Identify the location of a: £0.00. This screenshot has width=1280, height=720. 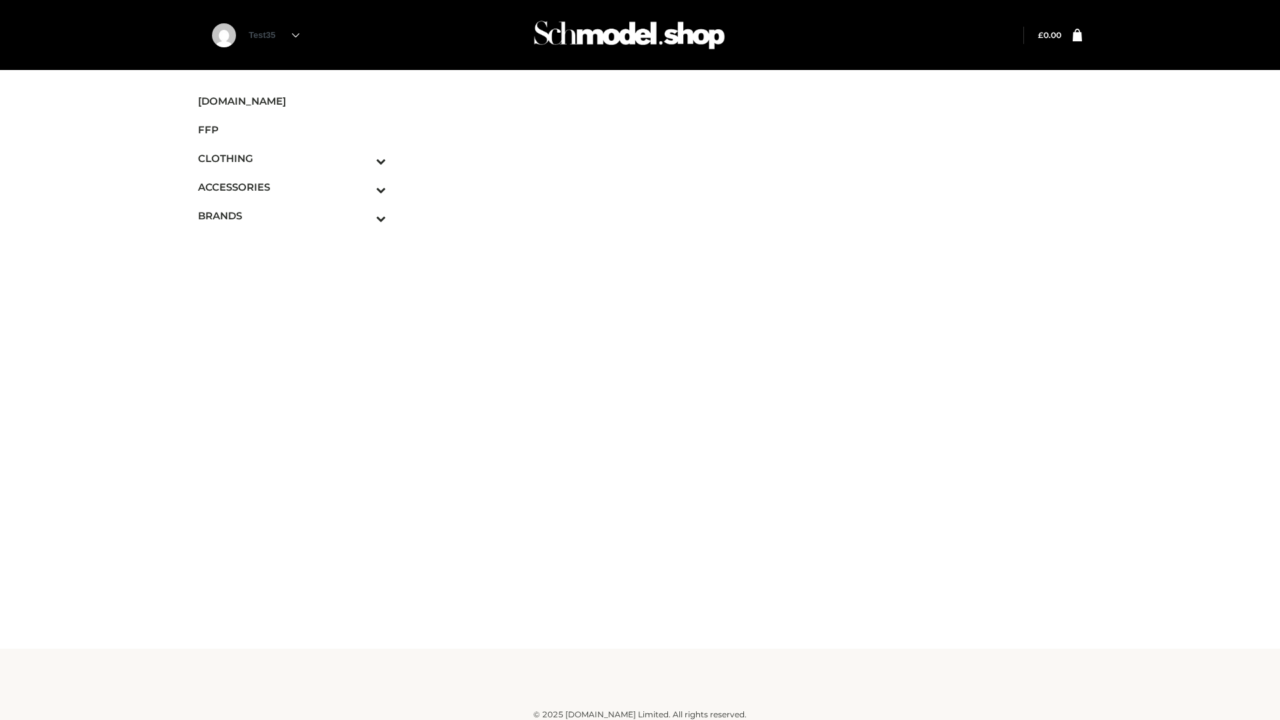
(1049, 35).